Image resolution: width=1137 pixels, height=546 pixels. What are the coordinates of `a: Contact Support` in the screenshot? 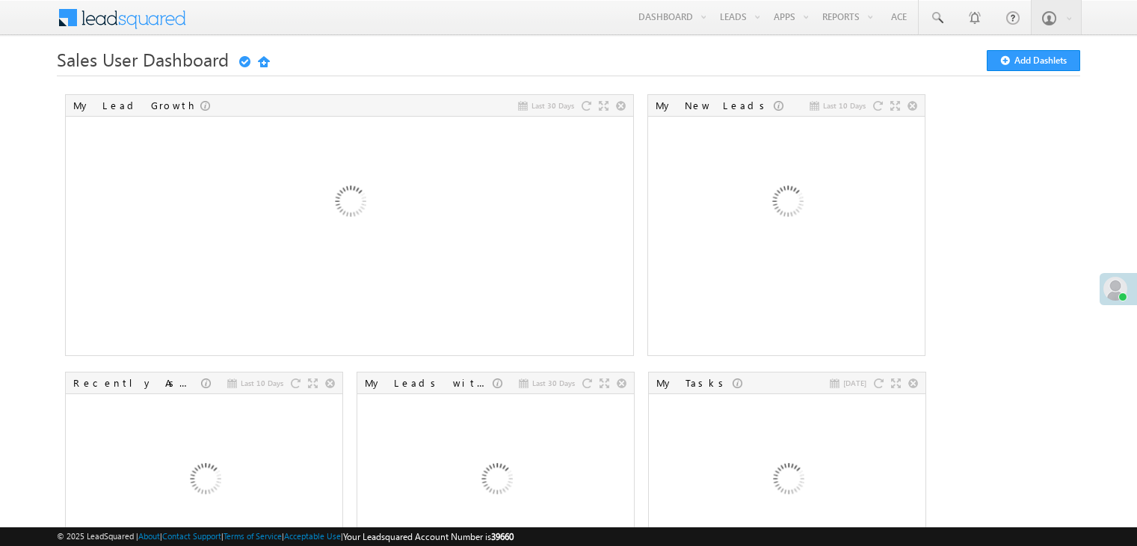 It's located at (191, 535).